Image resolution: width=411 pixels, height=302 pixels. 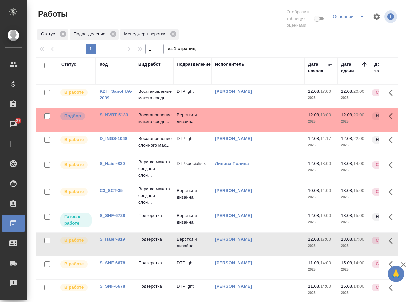 I want to click on div: Доп. статус заказа, so click(x=391, y=68).